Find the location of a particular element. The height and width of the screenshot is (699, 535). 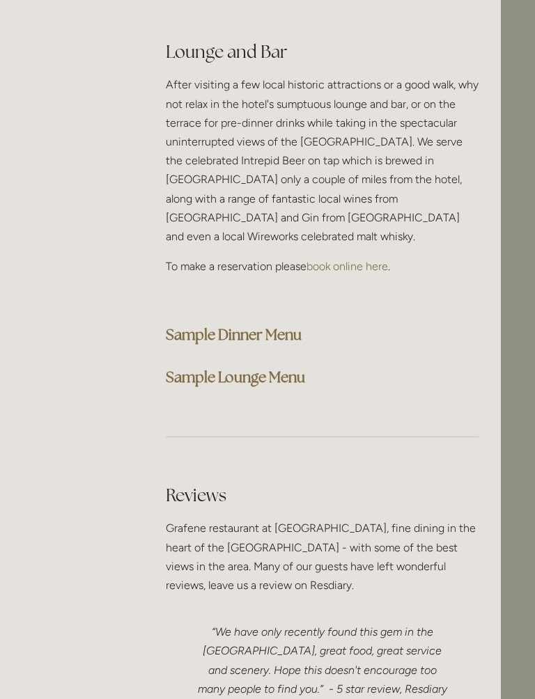

strong: Sample Dinner Menu is located at coordinates (233, 335).